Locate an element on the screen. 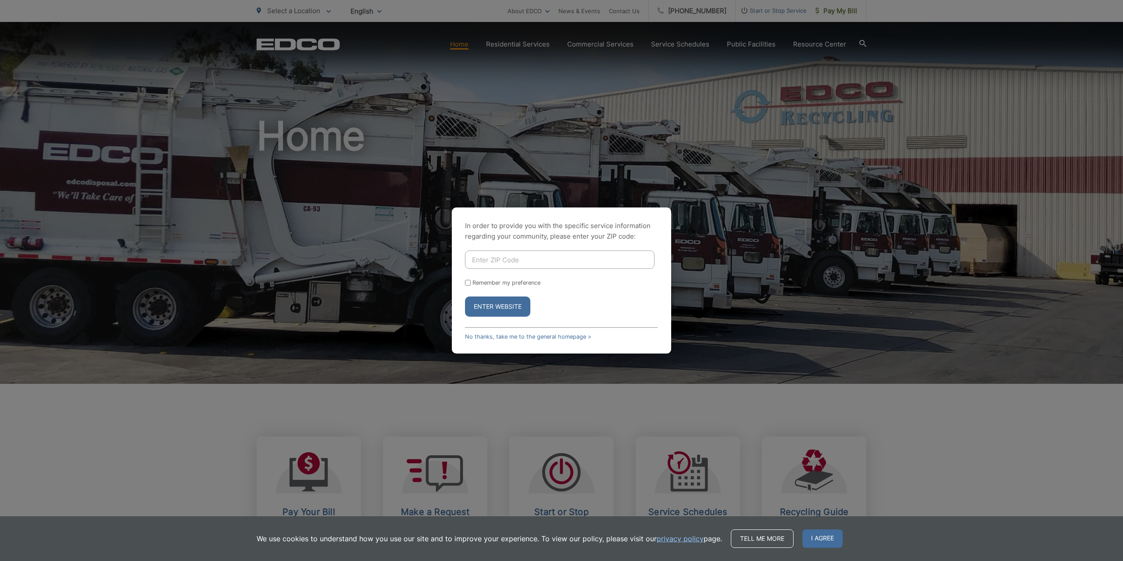 The image size is (1123, 561). button: Enter Website is located at coordinates (498, 307).